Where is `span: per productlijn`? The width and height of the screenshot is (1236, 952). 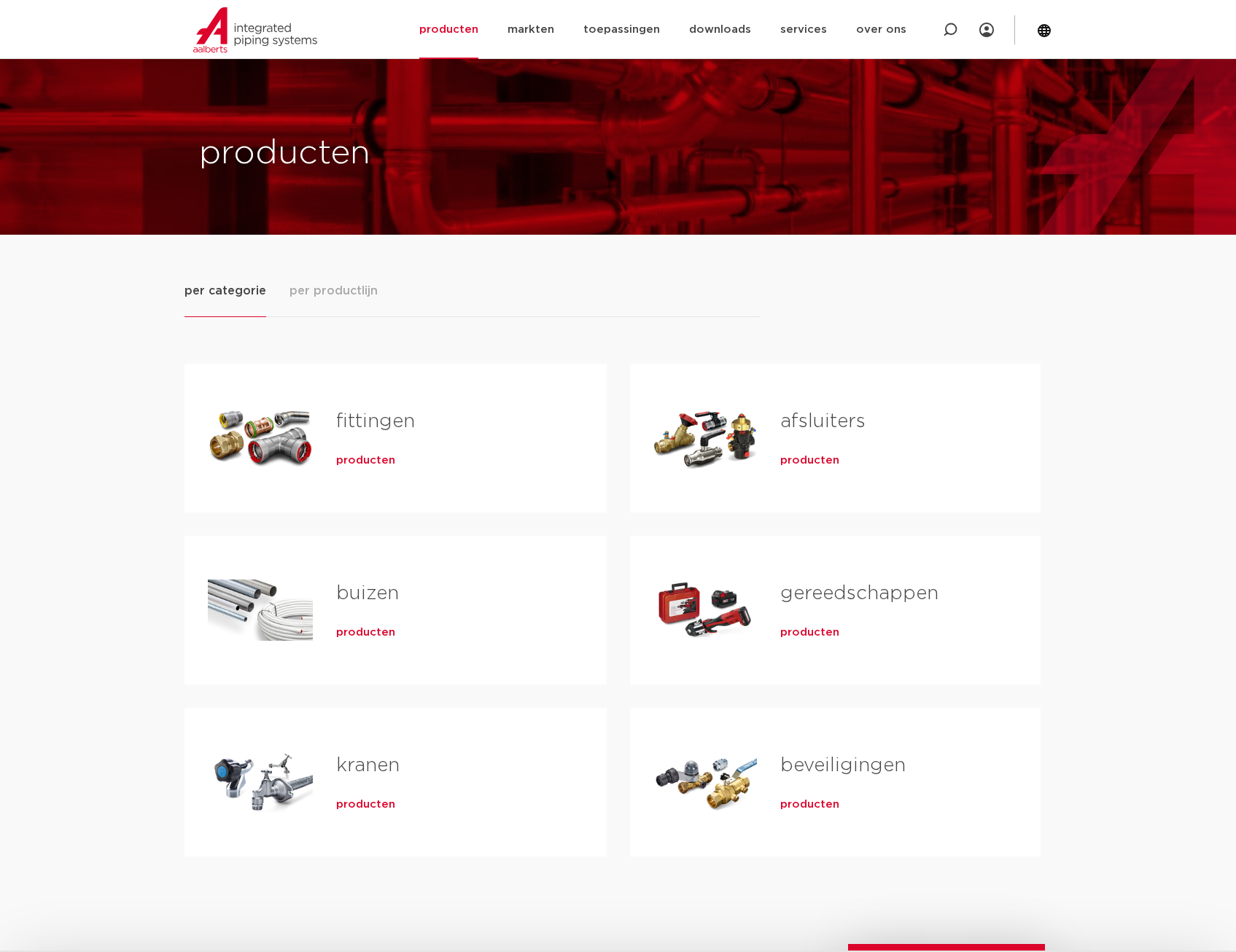
span: per productlijn is located at coordinates (333, 291).